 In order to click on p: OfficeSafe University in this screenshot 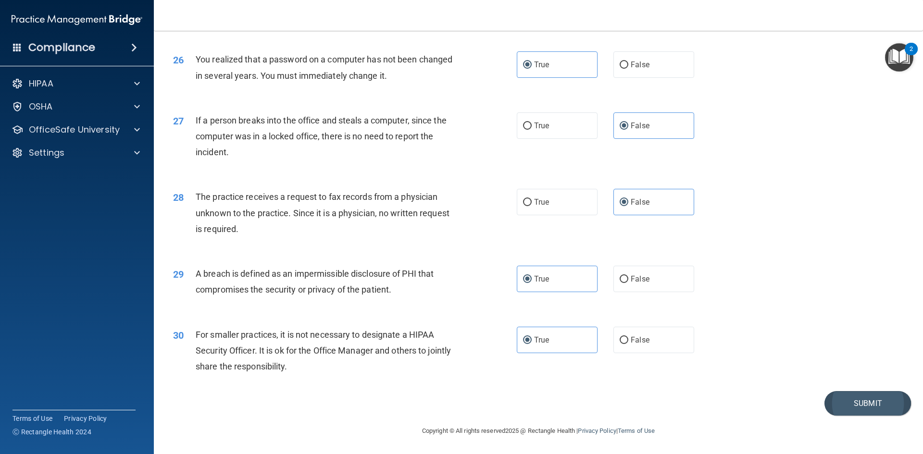, I will do `click(74, 130)`.